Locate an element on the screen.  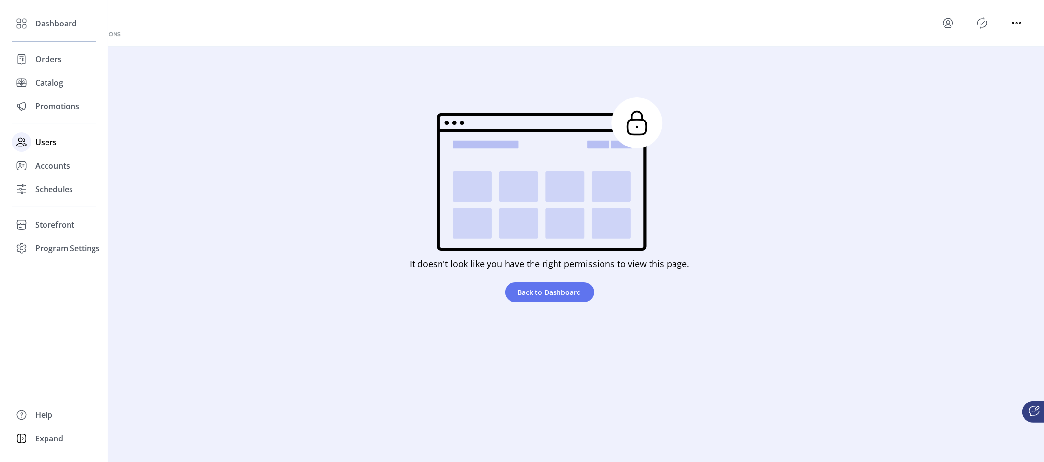
button: Publisher Panel is located at coordinates (983, 23).